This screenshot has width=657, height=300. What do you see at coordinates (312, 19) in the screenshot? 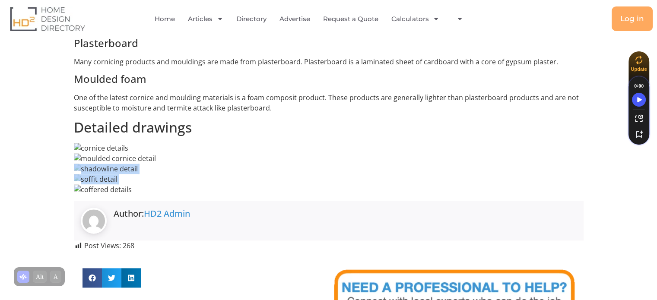
I see `nav: Menu` at bounding box center [312, 19].